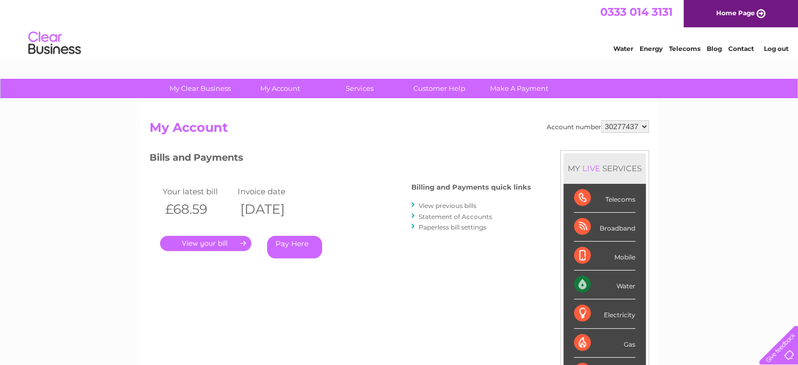 The image size is (798, 365). I want to click on div: Broadband, so click(604, 227).